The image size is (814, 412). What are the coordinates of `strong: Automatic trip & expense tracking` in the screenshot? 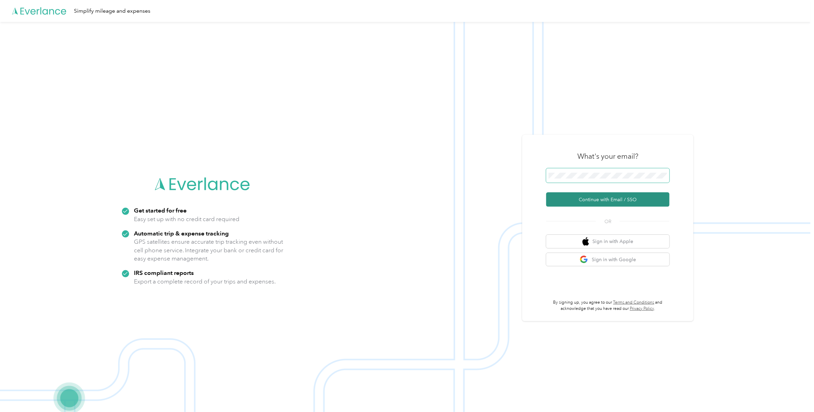 It's located at (181, 233).